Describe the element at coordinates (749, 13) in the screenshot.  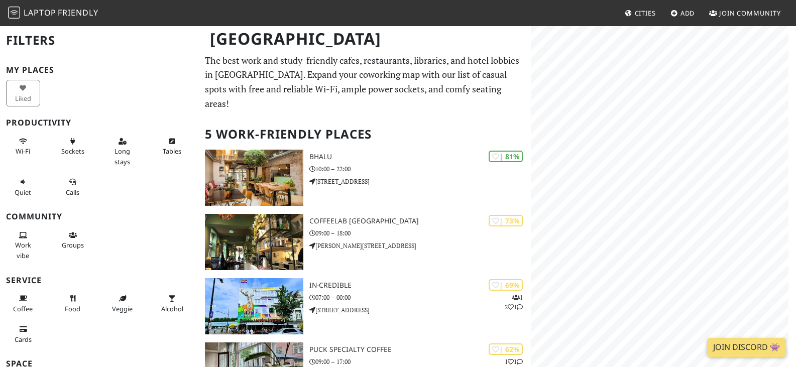
I see `span: Join Community` at that location.